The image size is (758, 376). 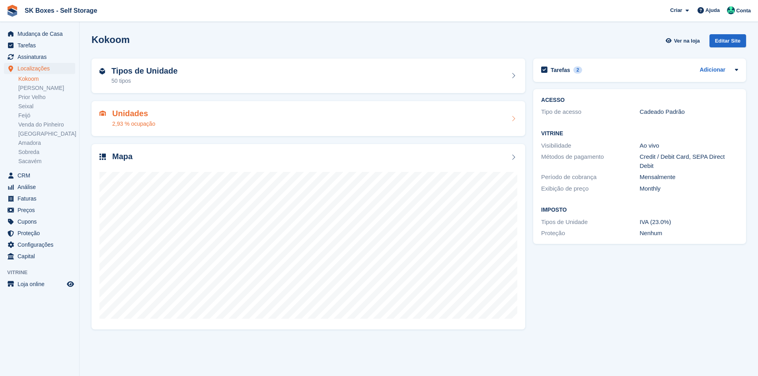 What do you see at coordinates (41, 68) in the screenshot?
I see `span: Localizações` at bounding box center [41, 68].